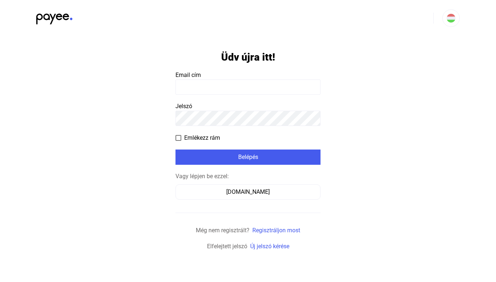 The height and width of the screenshot is (282, 496). I want to click on div: Vagy lépjen be ezzel:, so click(248, 176).